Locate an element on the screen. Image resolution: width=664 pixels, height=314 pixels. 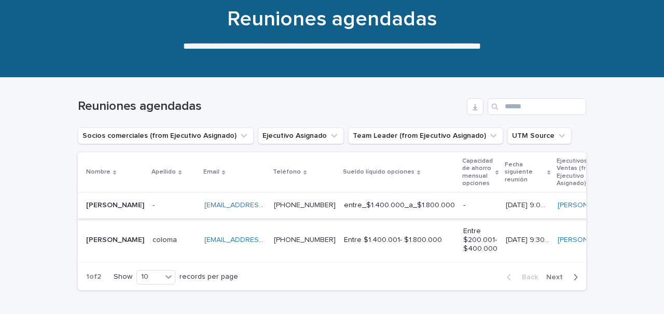
input: Search is located at coordinates (537, 107).